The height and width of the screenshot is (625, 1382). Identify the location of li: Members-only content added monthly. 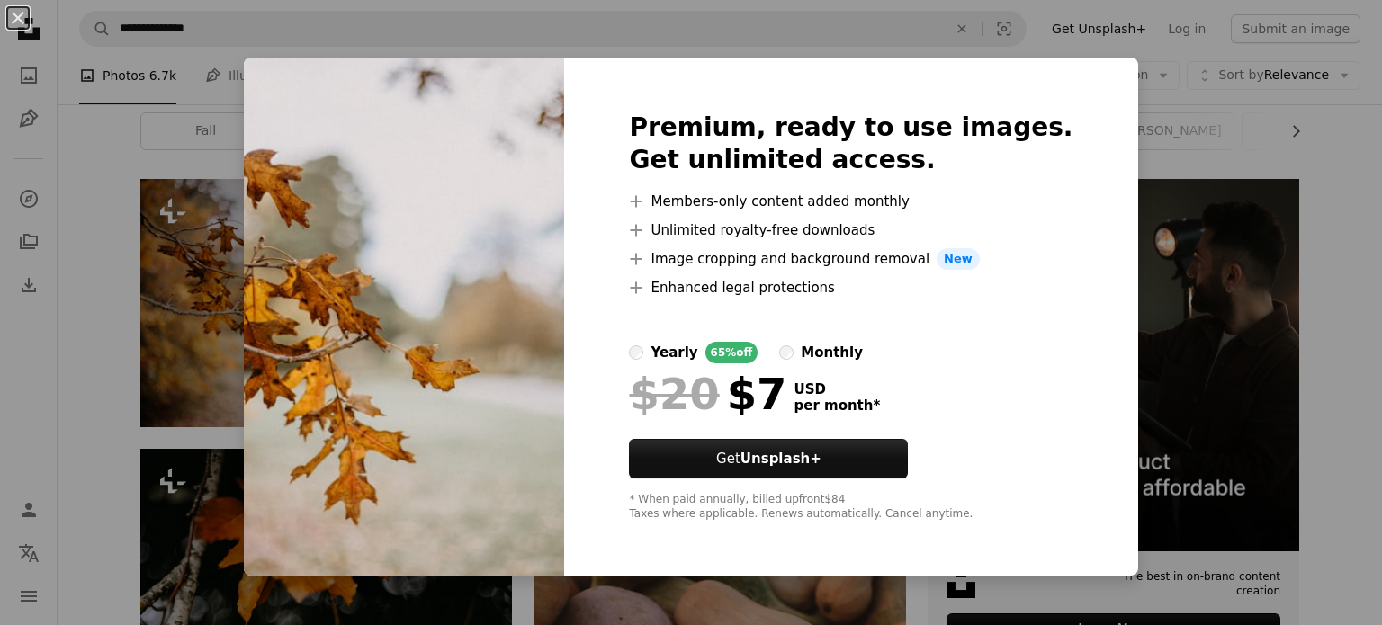
(850, 202).